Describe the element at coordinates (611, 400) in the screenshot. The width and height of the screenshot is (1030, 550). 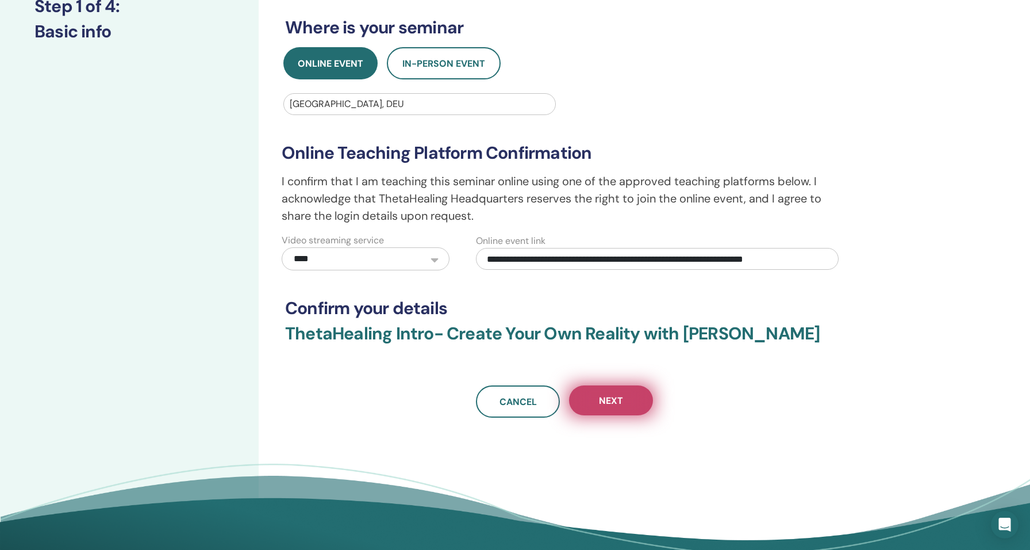
I see `button: Next` at that location.